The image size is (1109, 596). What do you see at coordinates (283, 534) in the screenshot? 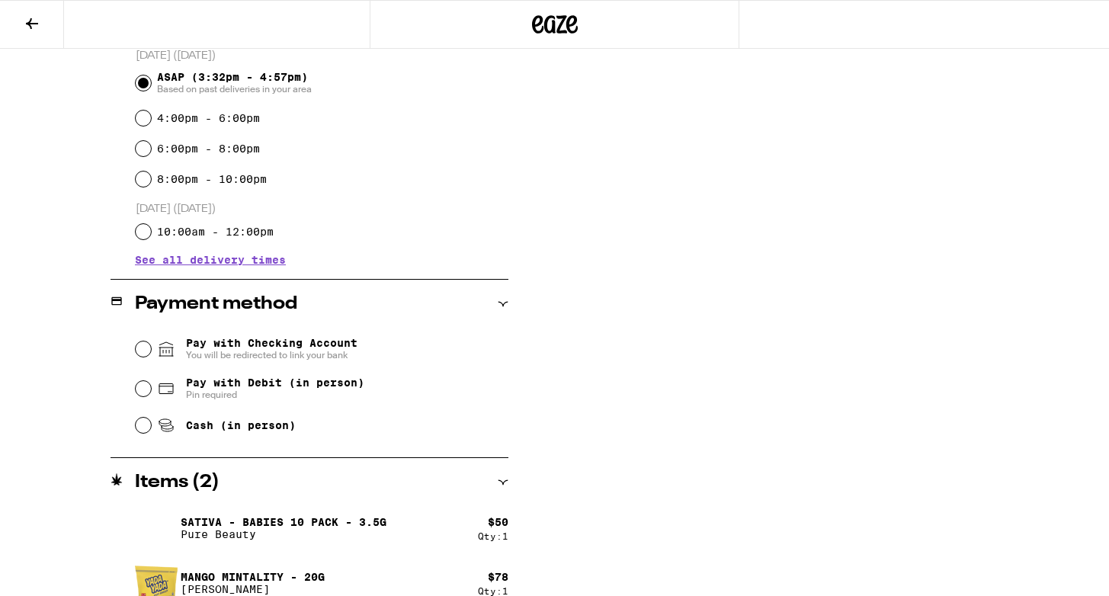
I see `p: Pure Beauty` at bounding box center [283, 534].